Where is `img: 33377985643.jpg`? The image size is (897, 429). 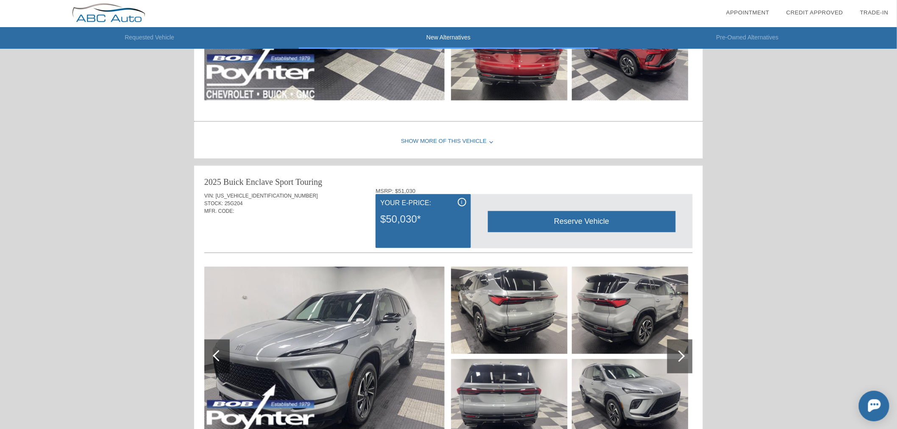 img: 33377985643.jpg is located at coordinates (630, 310).